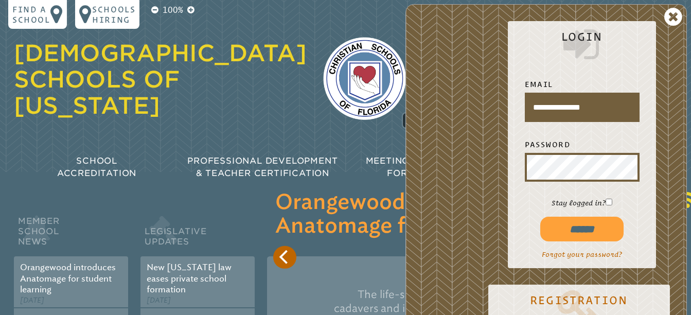  Describe the element at coordinates (198, 235) in the screenshot. I see `h2: Legislative Updates` at that location.